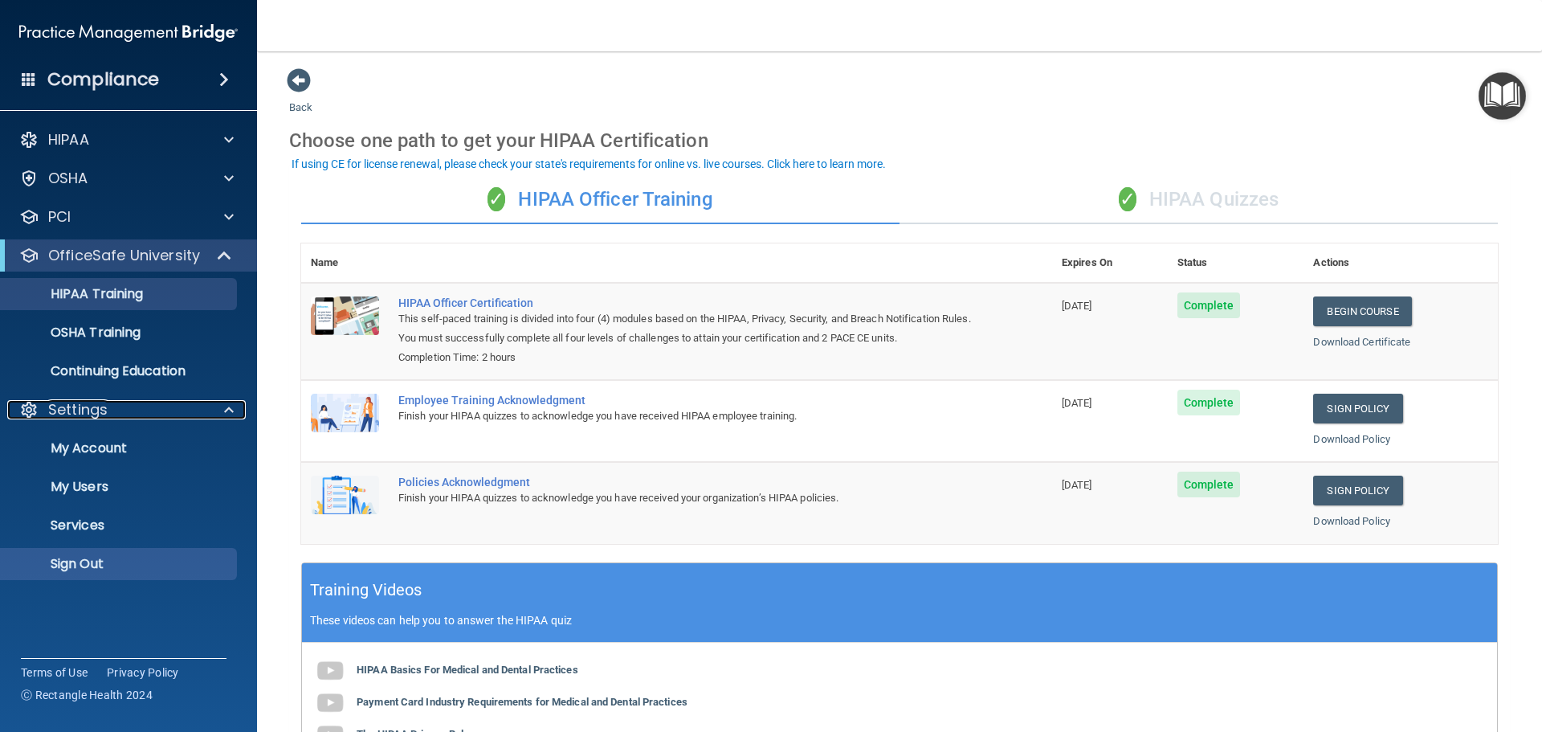 The width and height of the screenshot is (1542, 732). I want to click on div: Completion Time: 2 hours, so click(685, 357).